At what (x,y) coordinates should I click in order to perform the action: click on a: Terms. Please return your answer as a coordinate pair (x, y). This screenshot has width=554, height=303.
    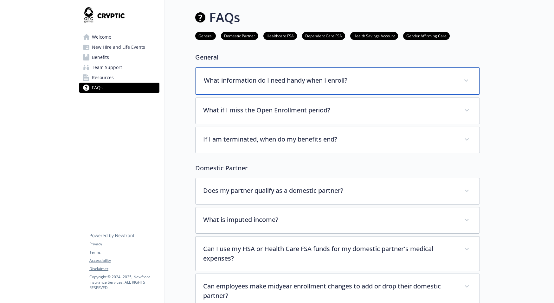
    Looking at the image, I should click on (124, 253).